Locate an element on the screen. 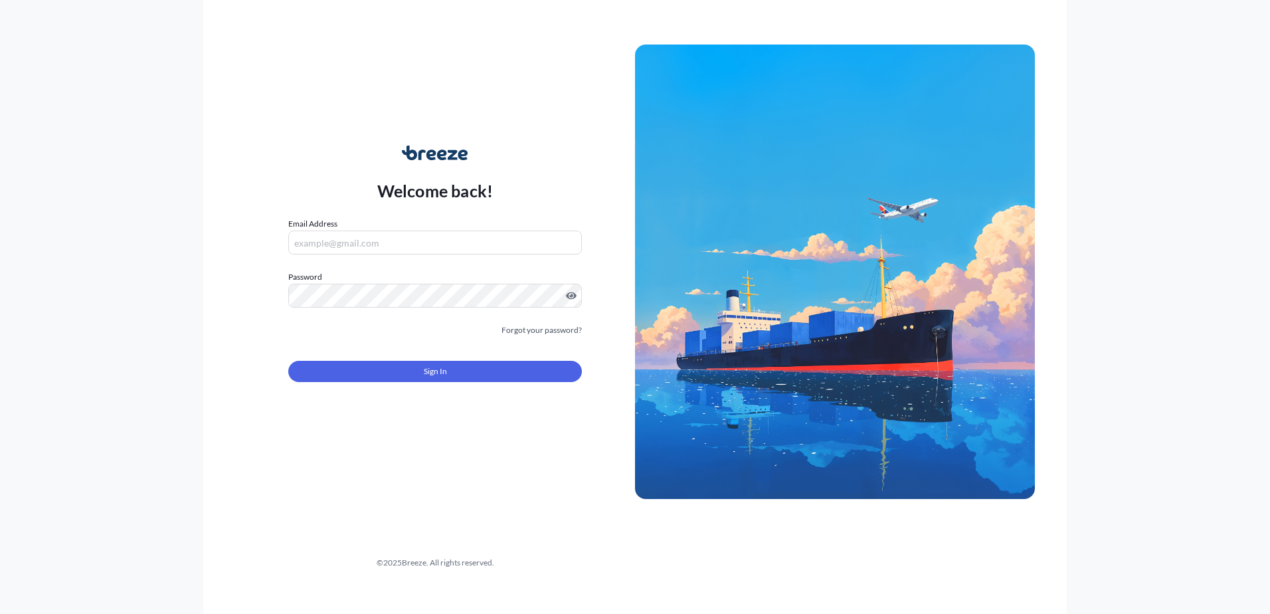  label: Email Address is located at coordinates (313, 224).